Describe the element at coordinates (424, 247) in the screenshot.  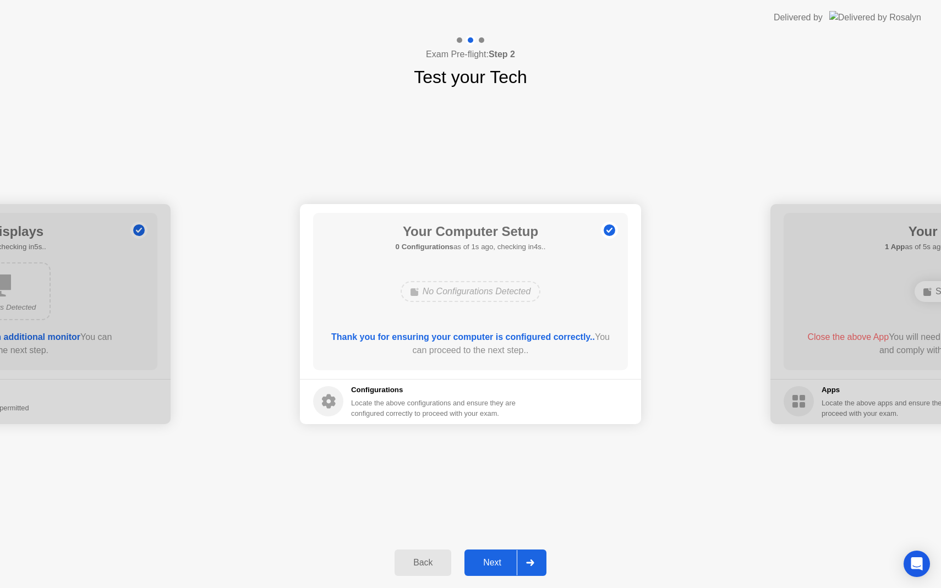
I see `b: 0 Configurations` at that location.